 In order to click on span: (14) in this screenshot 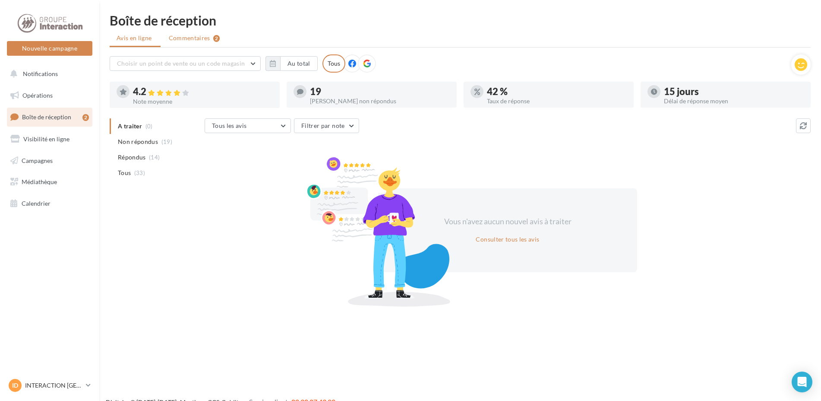, I will do `click(154, 157)`.